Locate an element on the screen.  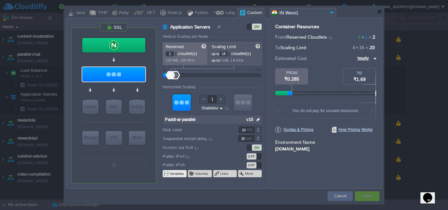
span: Reserved Cloudlets is located at coordinates (310, 37).